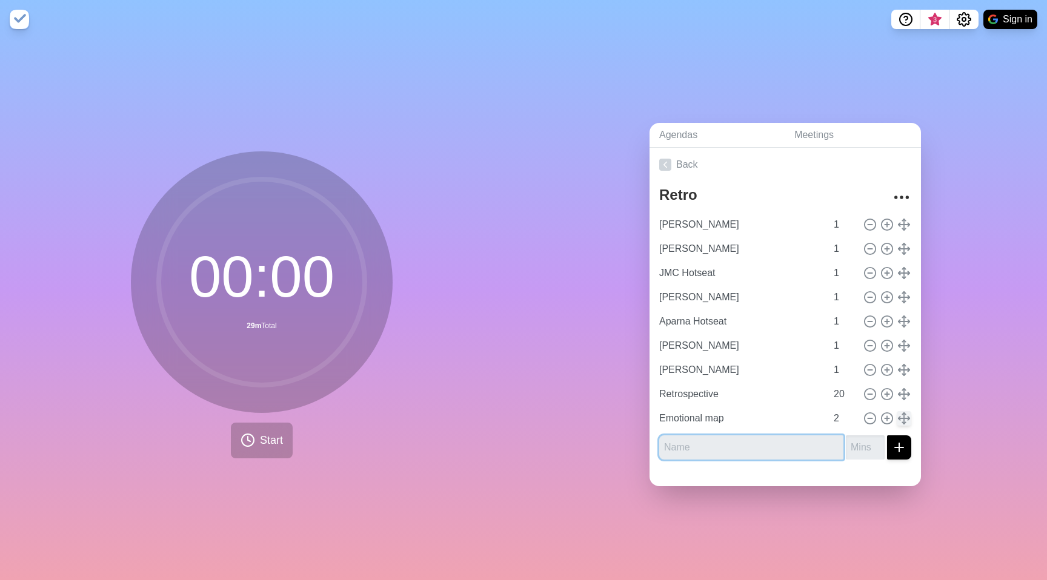  What do you see at coordinates (1010, 19) in the screenshot?
I see `button: Sign in` at bounding box center [1010, 19].